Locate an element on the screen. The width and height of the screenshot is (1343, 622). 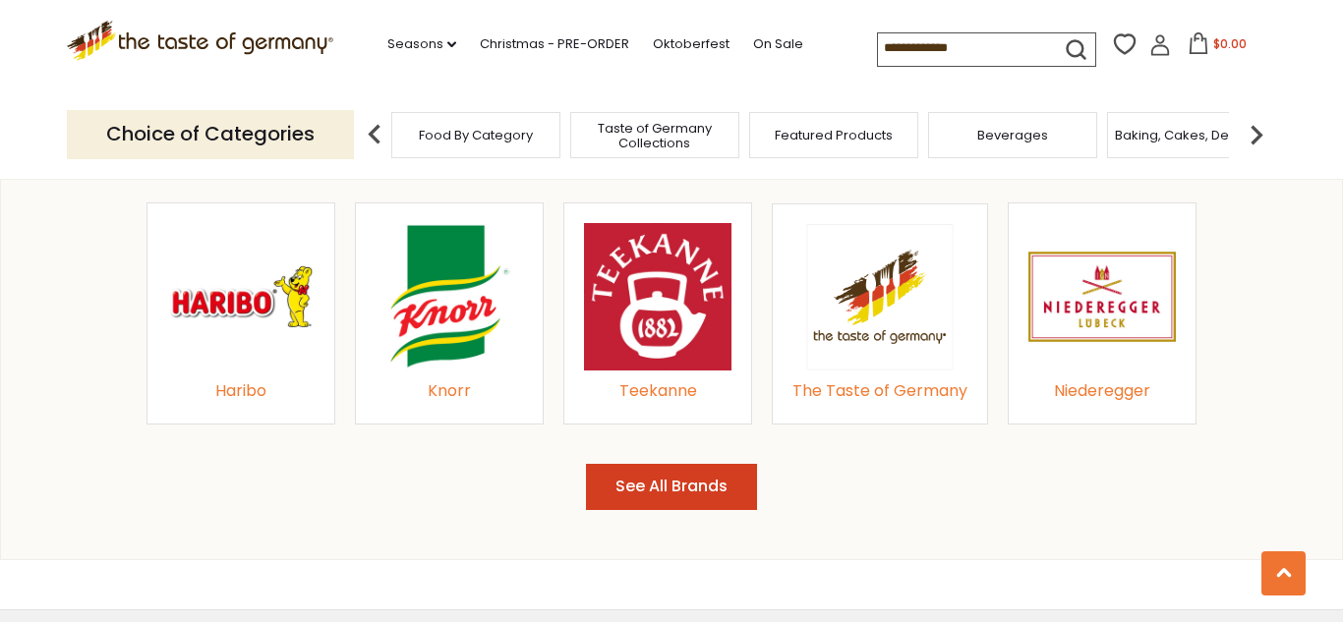
img: Niederegger is located at coordinates (1102, 297).